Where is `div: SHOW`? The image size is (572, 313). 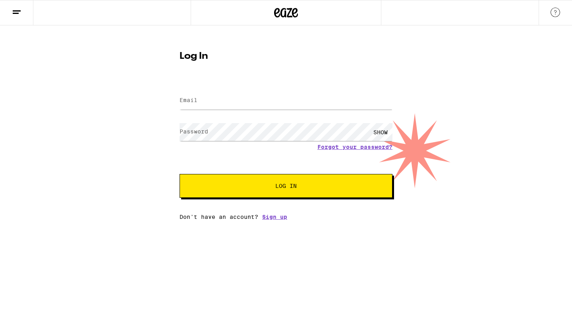
div: SHOW is located at coordinates (380, 132).